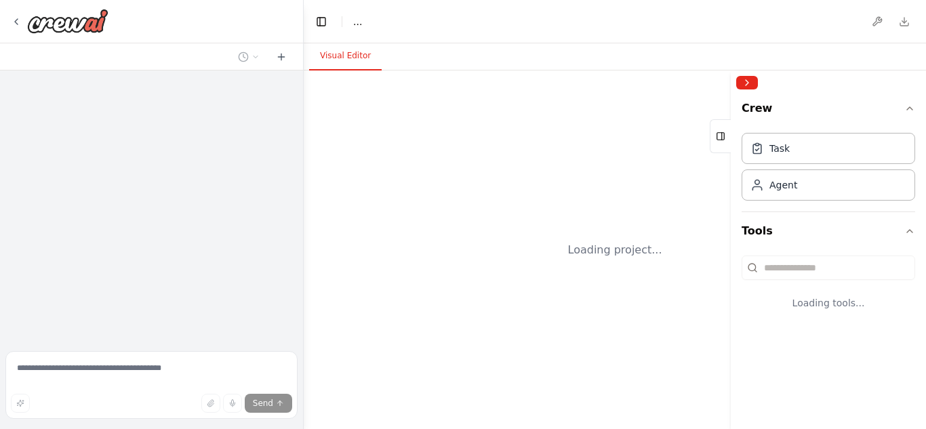 This screenshot has height=429, width=926. Describe the element at coordinates (233, 404) in the screenshot. I see `button: Click to speak your automation idea` at that location.